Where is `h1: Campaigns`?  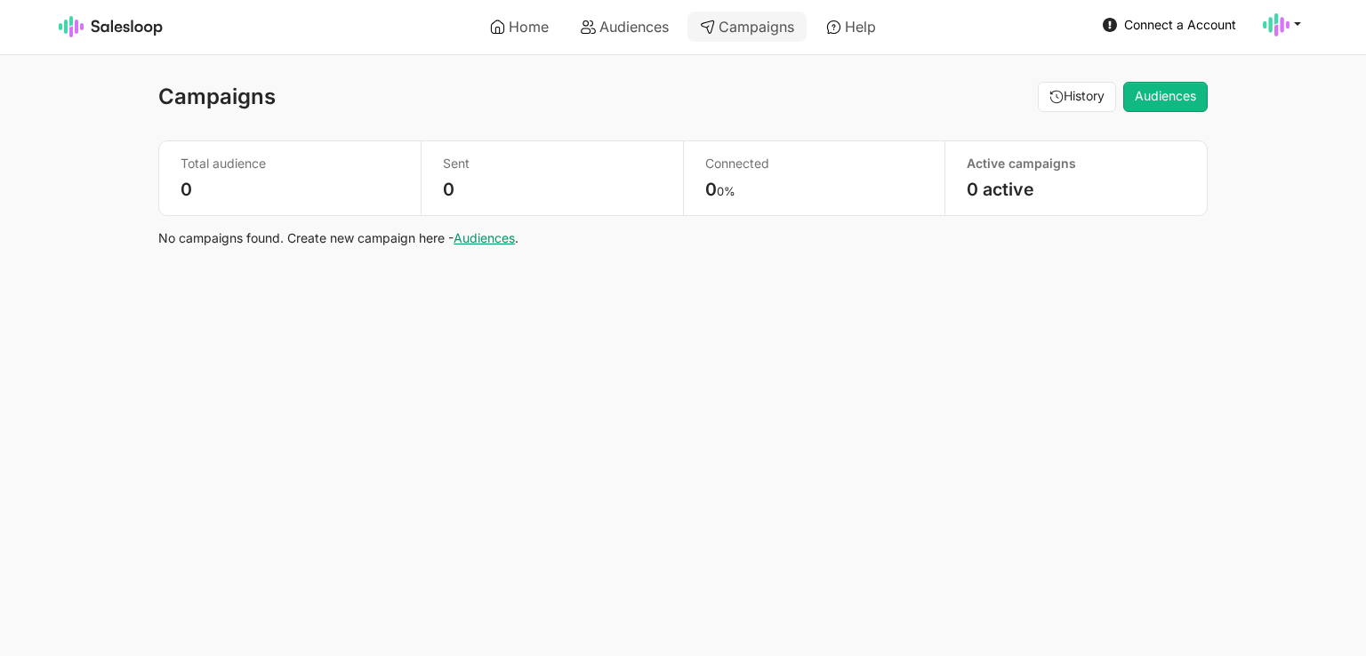 h1: Campaigns is located at coordinates (217, 97).